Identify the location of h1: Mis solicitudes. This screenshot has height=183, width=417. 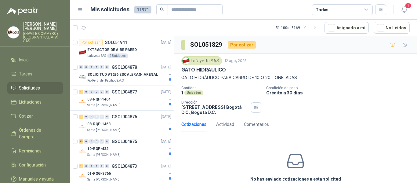
(110, 9).